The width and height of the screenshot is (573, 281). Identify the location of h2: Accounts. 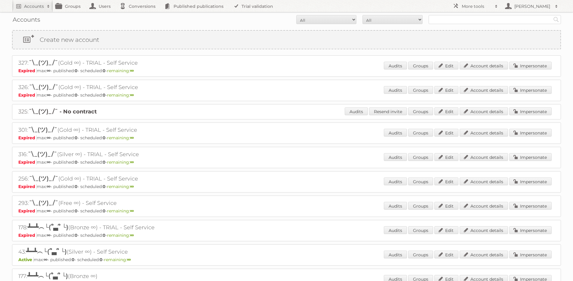
(34, 6).